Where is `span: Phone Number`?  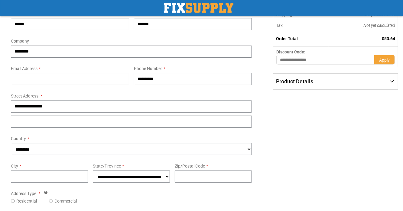 span: Phone Number is located at coordinates (148, 69).